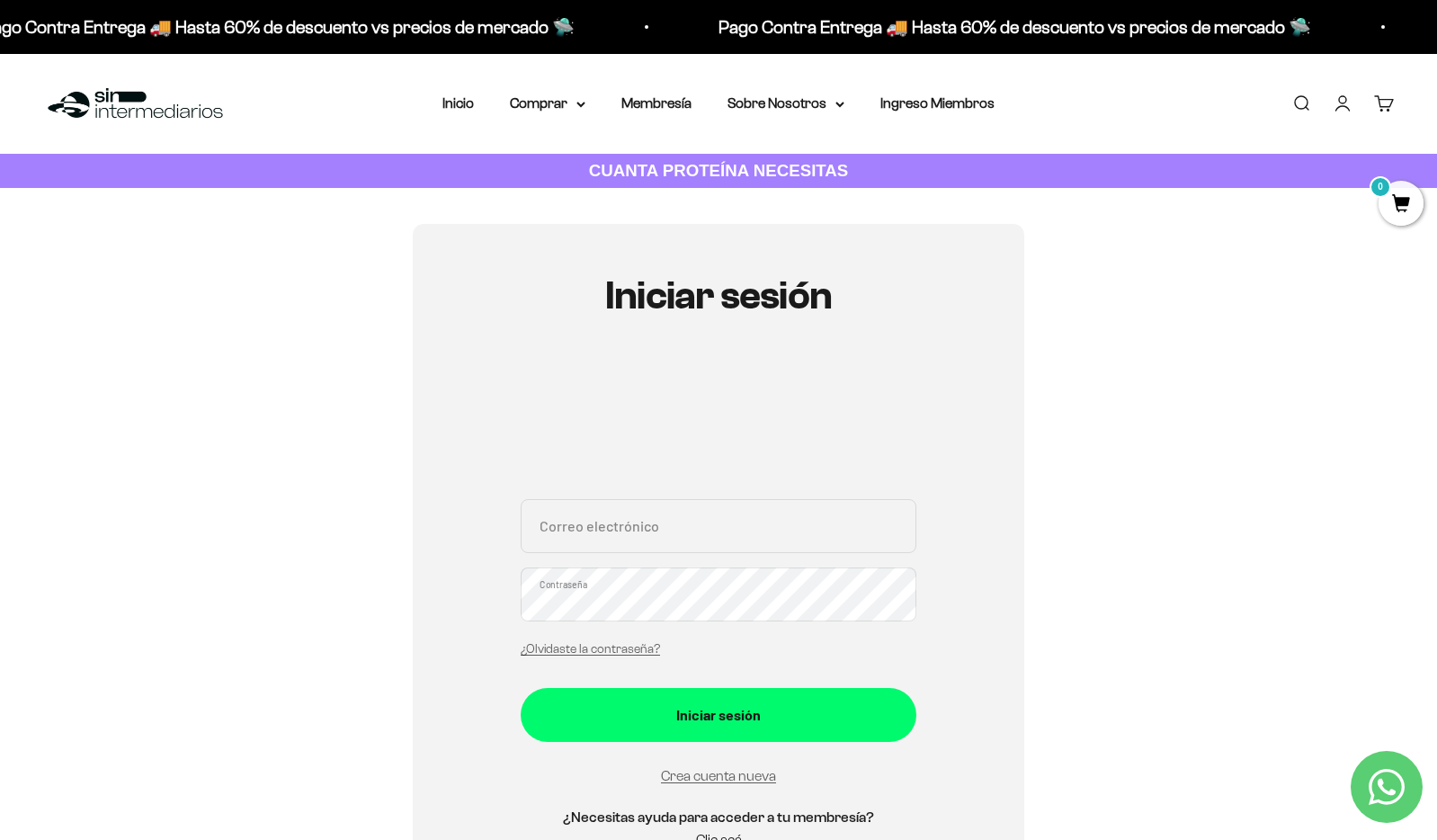 The image size is (1437, 840). What do you see at coordinates (1015, 27) in the screenshot?
I see `p: Pago Contra Entrega 🚚 Hasta 60% de descuento vs precios de mercado 🛸` at bounding box center [1015, 27].